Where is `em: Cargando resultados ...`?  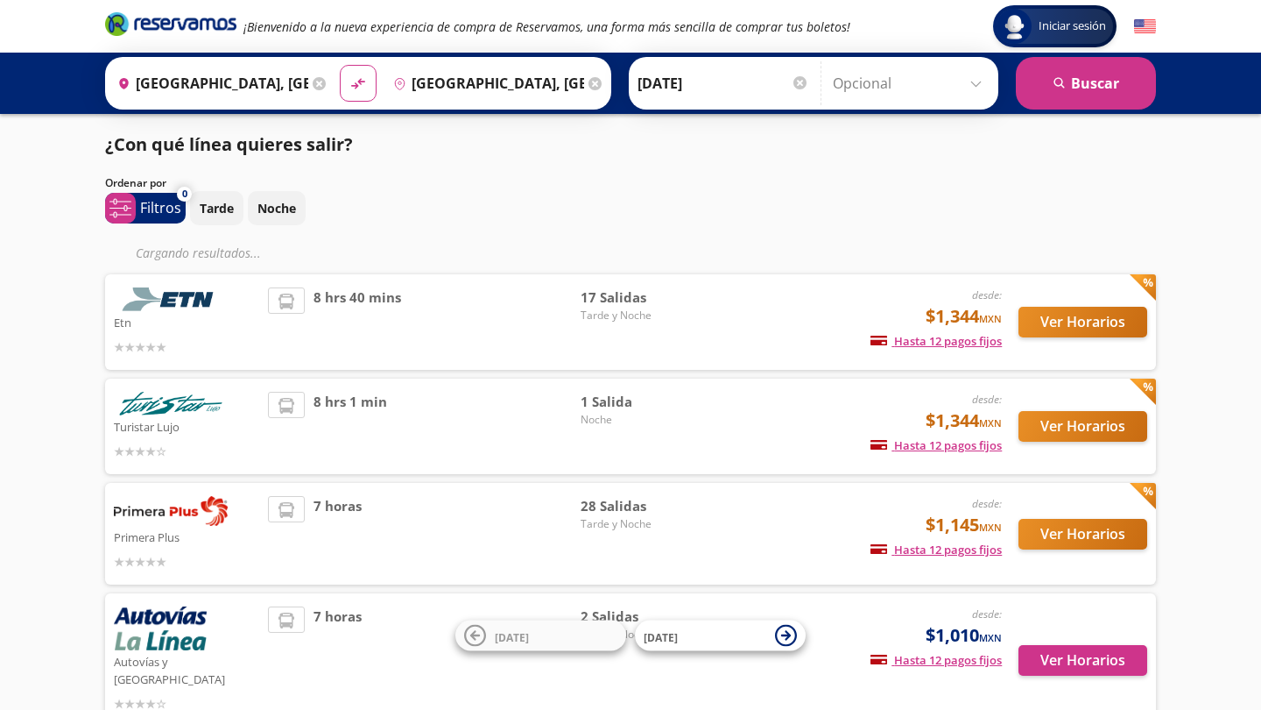
em: Cargando resultados ... is located at coordinates (198, 252).